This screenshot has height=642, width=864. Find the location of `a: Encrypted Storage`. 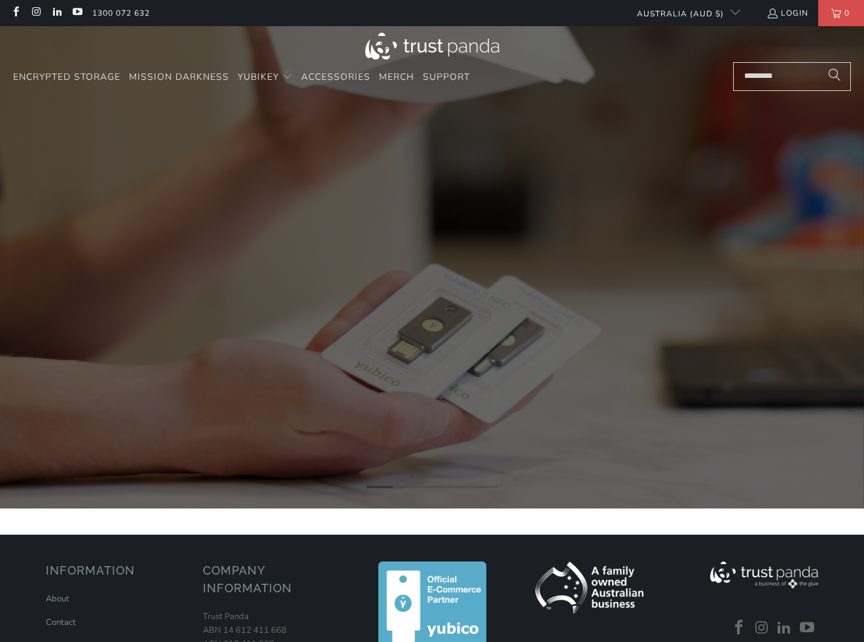

a: Encrypted Storage is located at coordinates (67, 77).